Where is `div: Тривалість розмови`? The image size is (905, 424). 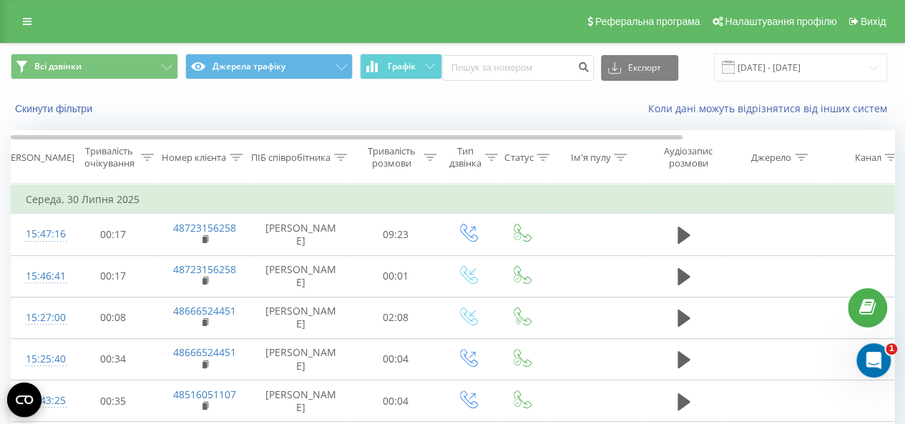 div: Тривалість розмови is located at coordinates (391, 157).